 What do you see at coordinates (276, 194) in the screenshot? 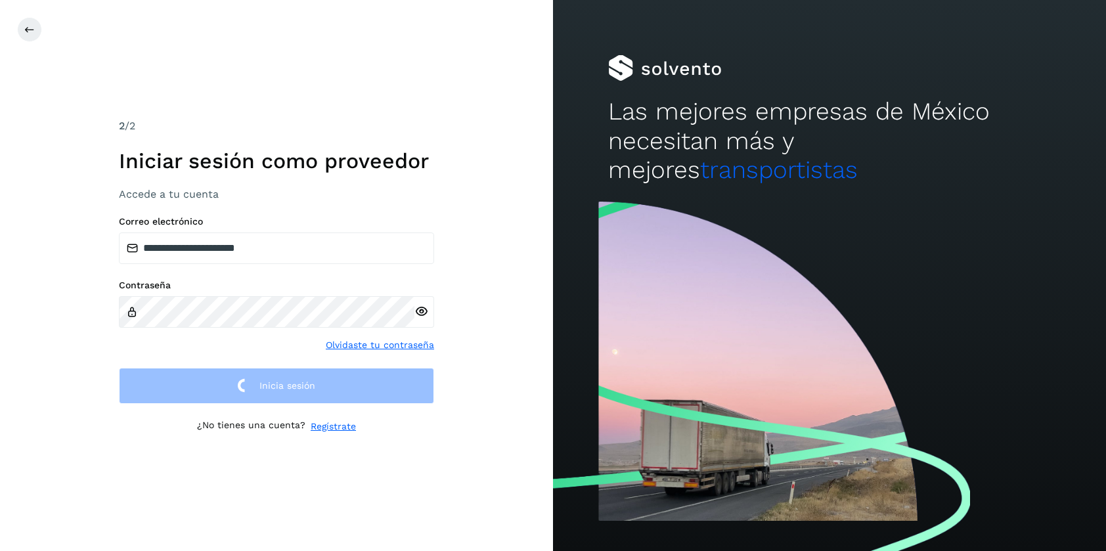
I see `h3: Accede a tu cuenta` at bounding box center [276, 194].